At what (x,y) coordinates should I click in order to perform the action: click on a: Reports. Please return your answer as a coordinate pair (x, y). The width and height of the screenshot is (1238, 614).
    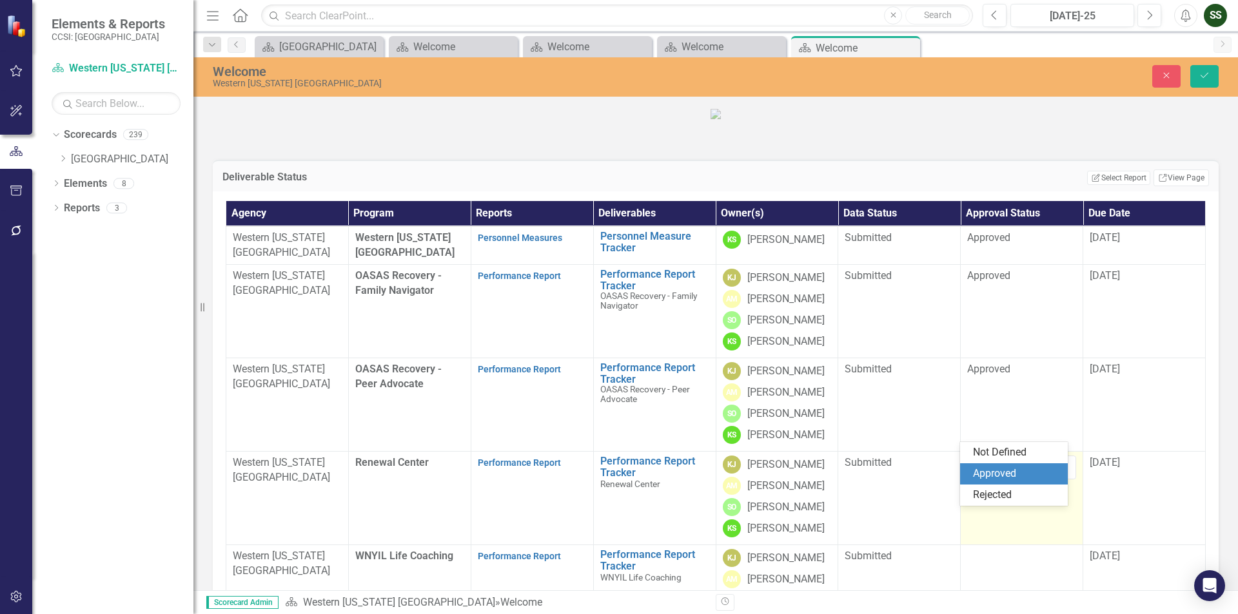
    Looking at the image, I should click on (82, 208).